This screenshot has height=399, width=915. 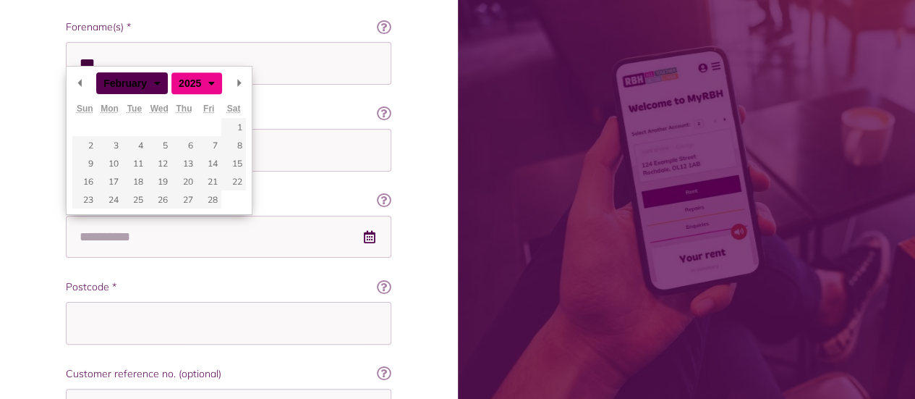 What do you see at coordinates (234, 163) in the screenshot?
I see `button: 15` at bounding box center [234, 163].